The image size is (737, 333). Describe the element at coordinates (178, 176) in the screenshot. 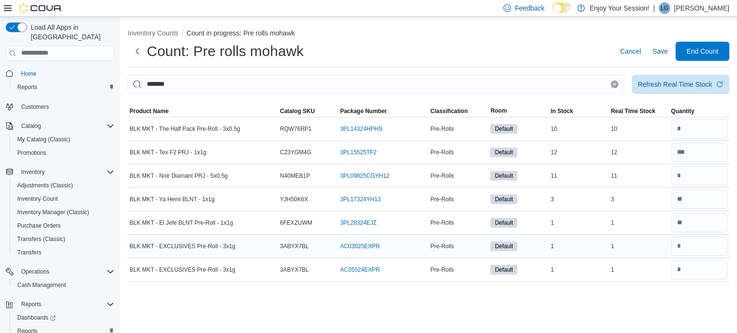

I see `span: BLK MKT - Noir Diamant PRJ - 5x0.5g` at that location.